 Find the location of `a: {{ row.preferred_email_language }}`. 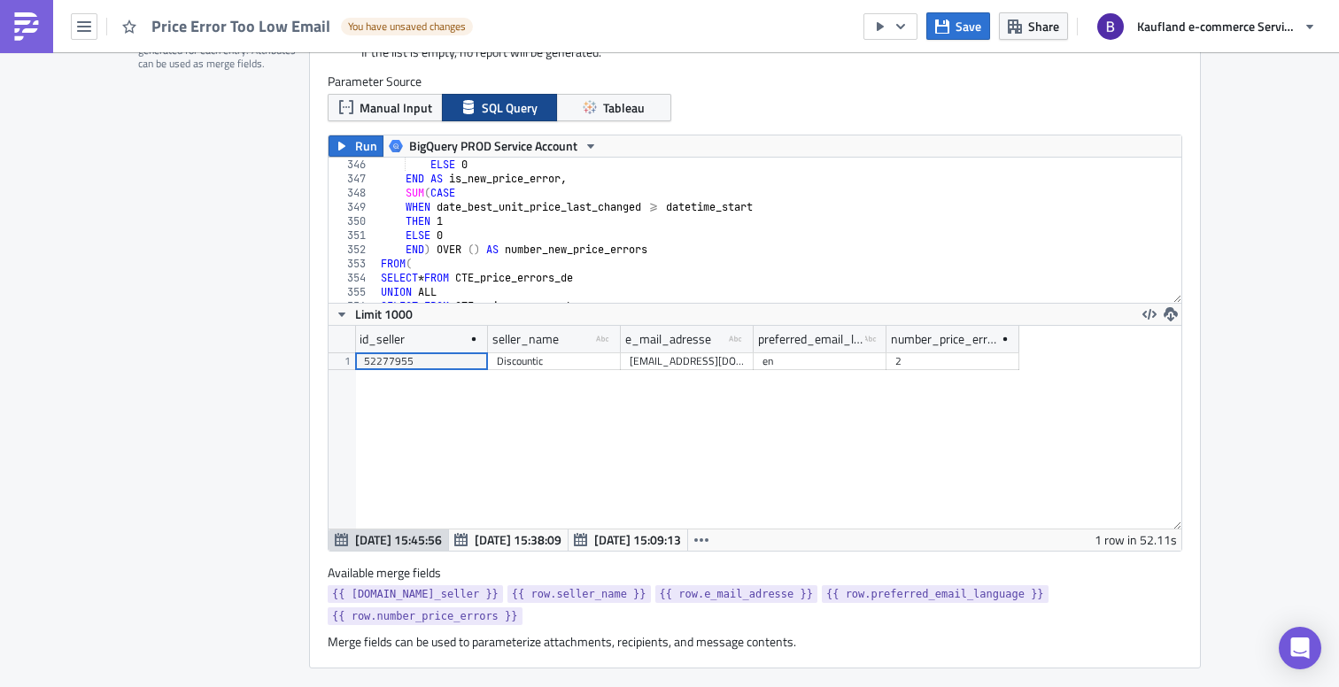

a: {{ row.preferred_email_language }} is located at coordinates (935, 594).